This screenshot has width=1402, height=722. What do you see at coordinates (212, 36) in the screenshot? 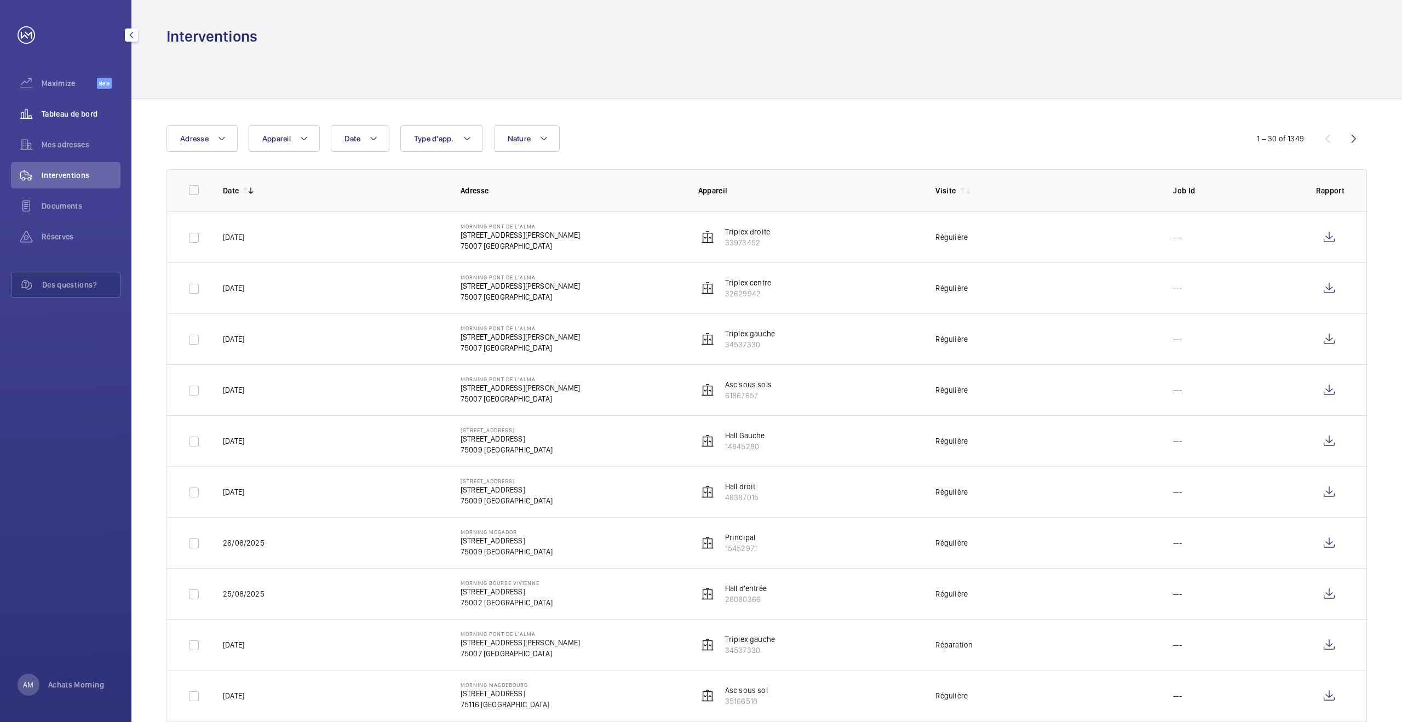
I see `h1: Interventions` at bounding box center [212, 36].